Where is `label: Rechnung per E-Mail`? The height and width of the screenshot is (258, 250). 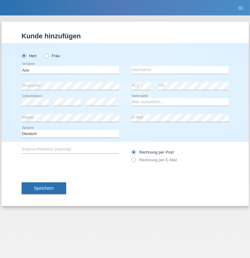
label: Rechnung per E-Mail is located at coordinates (154, 160).